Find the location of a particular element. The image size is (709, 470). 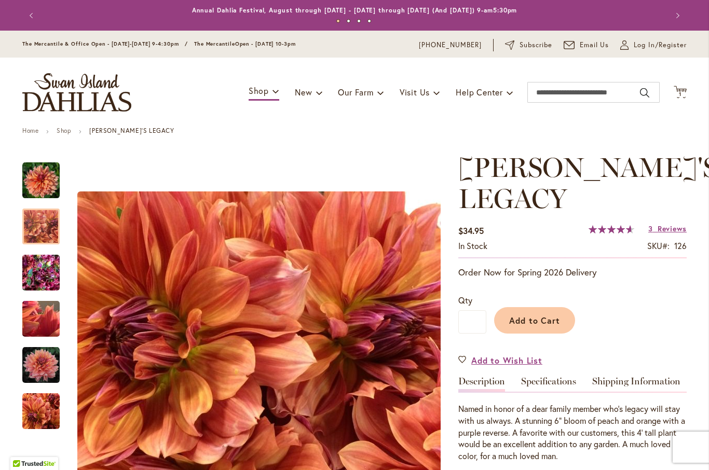

button: Next is located at coordinates (676, 16).